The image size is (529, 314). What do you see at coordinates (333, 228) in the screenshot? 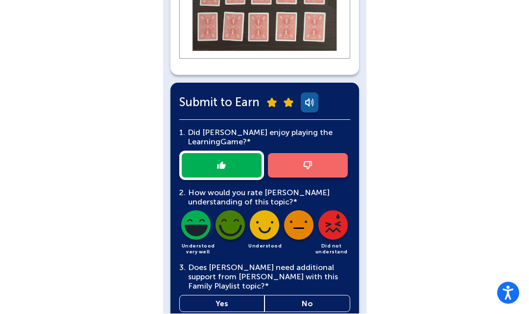
I see `img: dark-did-not-understand-icon.png` at bounding box center [333, 228].